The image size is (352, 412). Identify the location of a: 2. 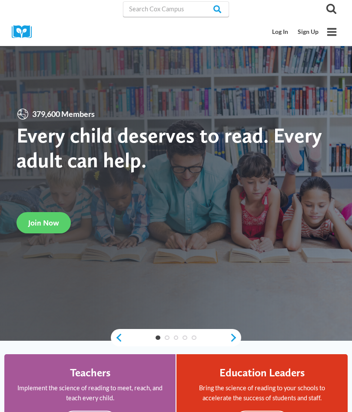
(167, 338).